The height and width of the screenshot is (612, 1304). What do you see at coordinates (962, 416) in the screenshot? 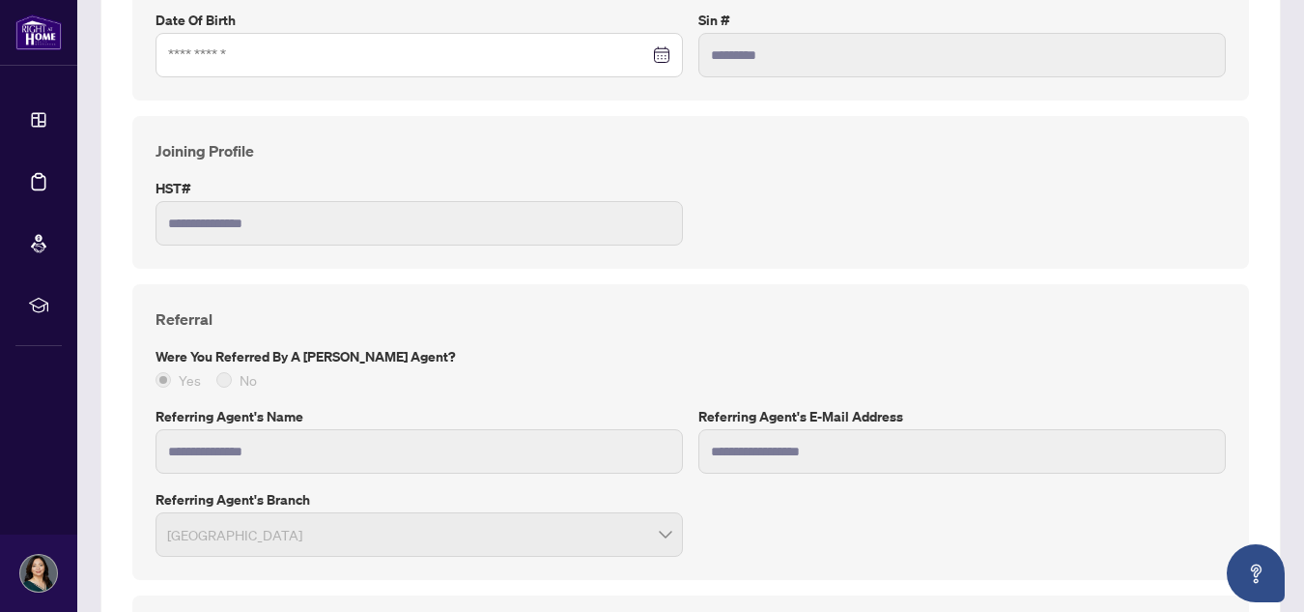
I see `label: Referring Agent's E-Mail Address` at bounding box center [962, 416].